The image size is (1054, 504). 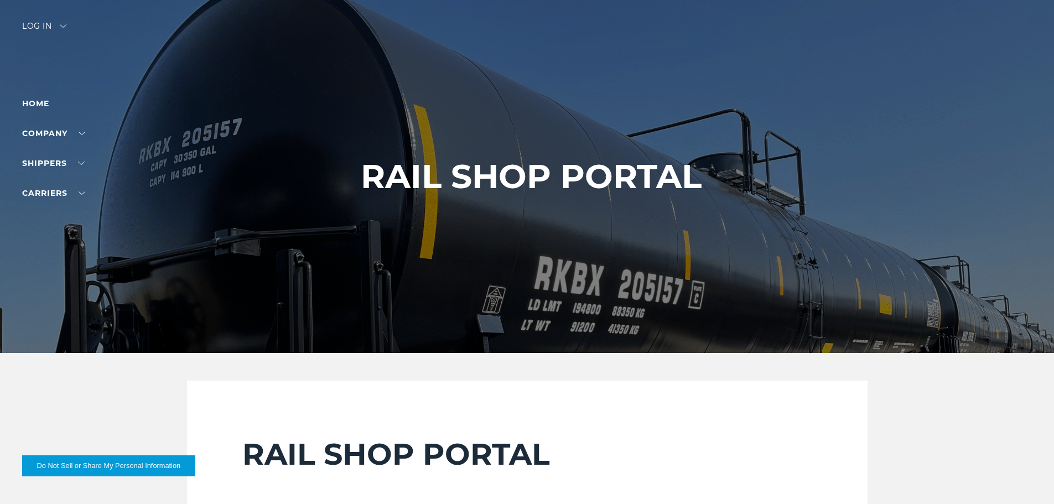 What do you see at coordinates (54, 133) in the screenshot?
I see `a: Company` at bounding box center [54, 133].